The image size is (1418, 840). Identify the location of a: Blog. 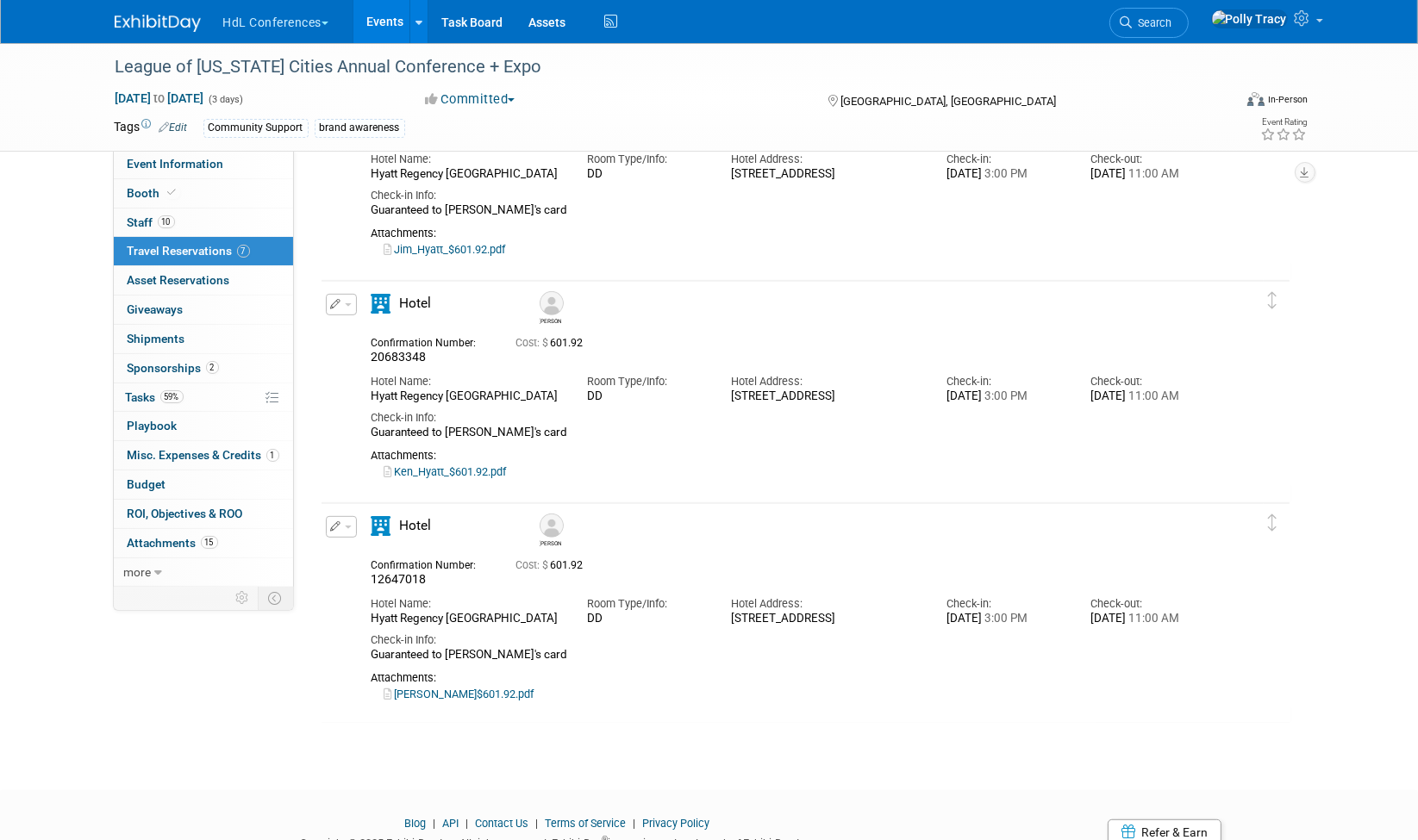
(415, 823).